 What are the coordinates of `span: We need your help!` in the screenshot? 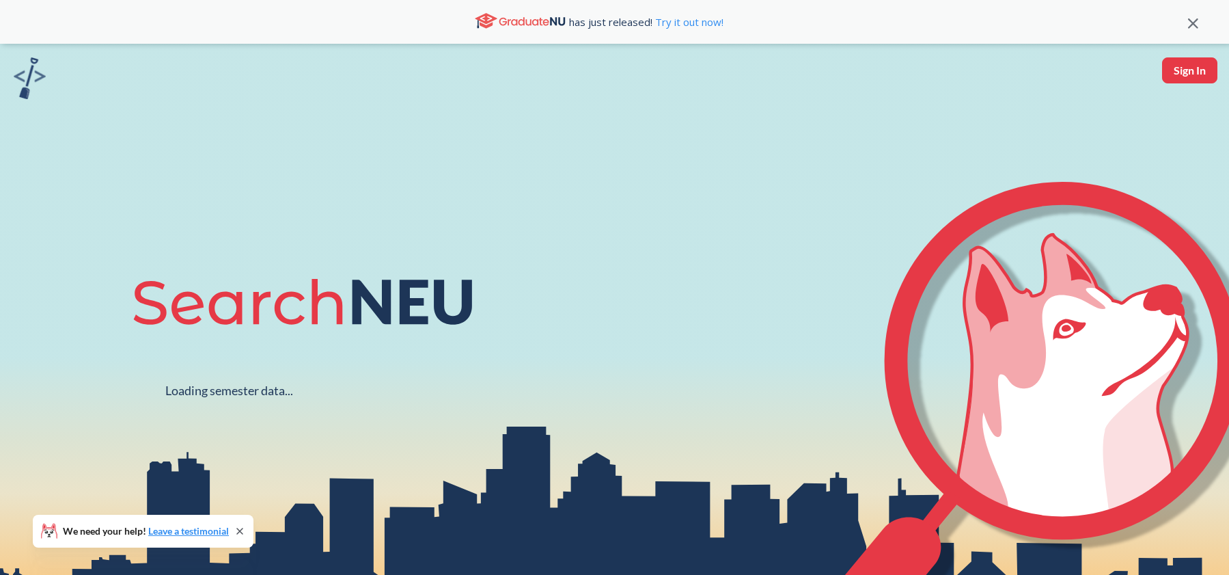 It's located at (146, 531).